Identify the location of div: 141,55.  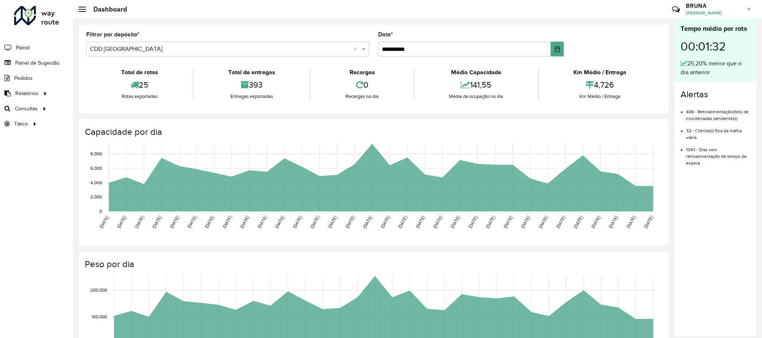
(476, 85).